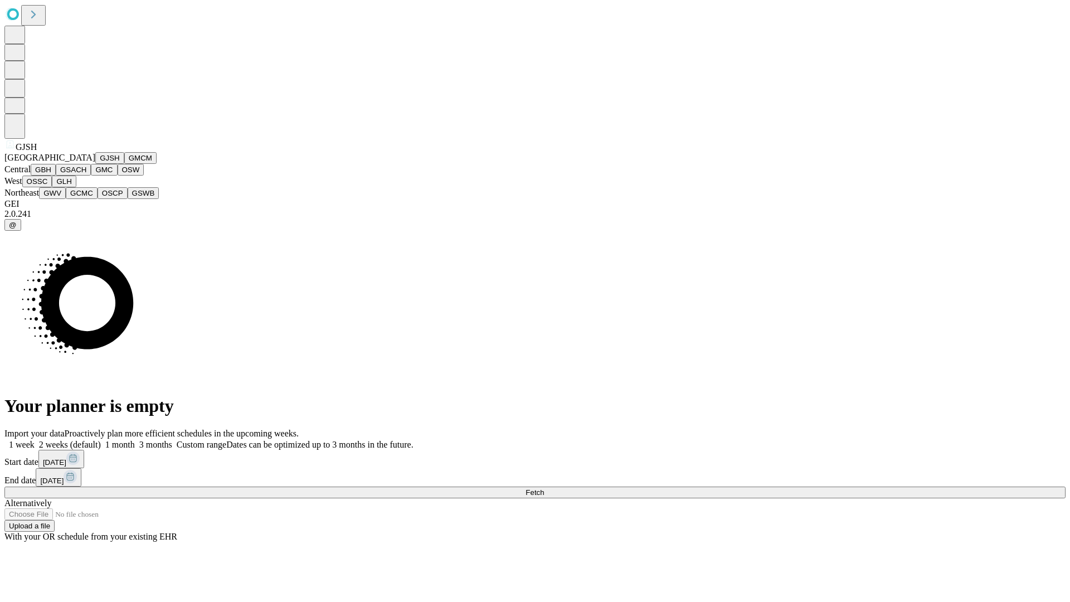 Image resolution: width=1070 pixels, height=602 pixels. What do you see at coordinates (319, 444) in the screenshot?
I see `span: Dates can be optimized up to 3 months in the future.` at bounding box center [319, 444].